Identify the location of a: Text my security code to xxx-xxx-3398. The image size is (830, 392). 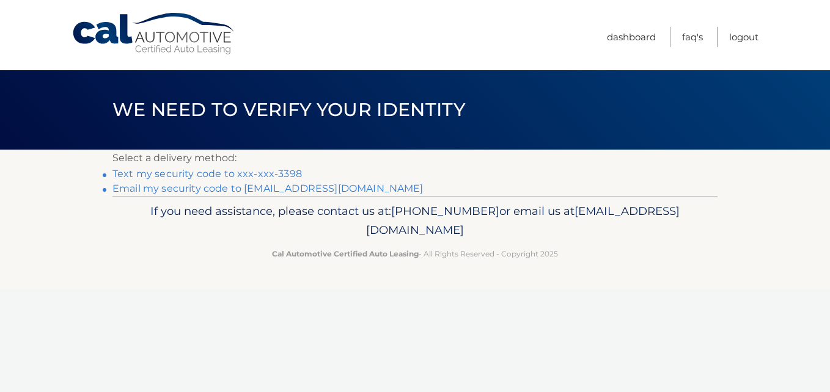
(207, 174).